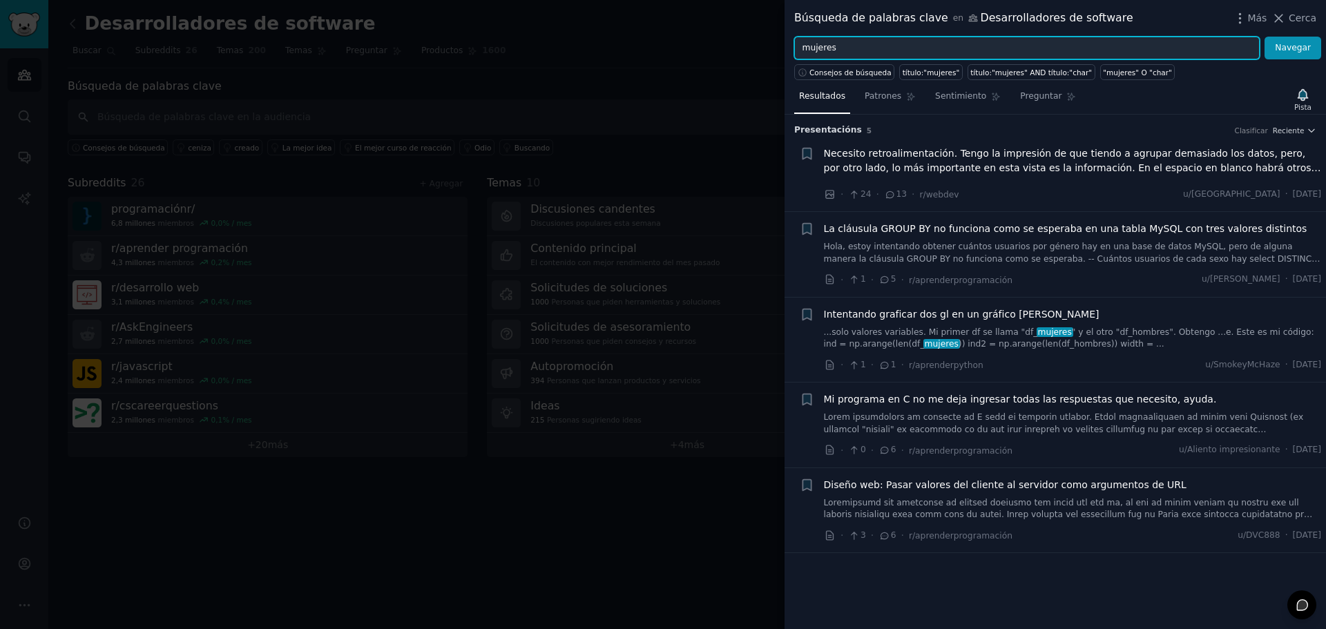  I want to click on font: Reciente, so click(1289, 131).